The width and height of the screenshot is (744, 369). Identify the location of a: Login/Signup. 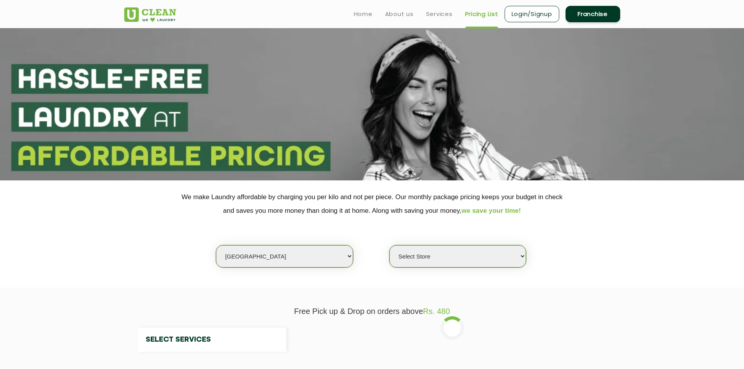
(532, 14).